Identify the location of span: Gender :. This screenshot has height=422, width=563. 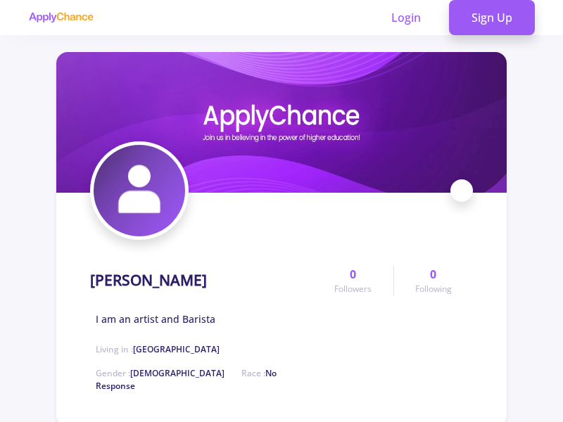
(160, 373).